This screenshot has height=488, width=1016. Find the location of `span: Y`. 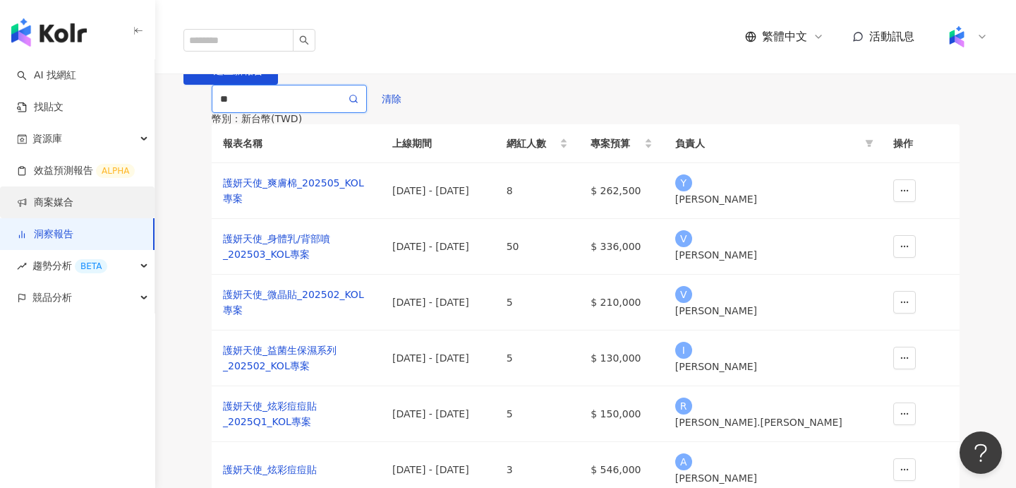

span: Y is located at coordinates (683, 183).